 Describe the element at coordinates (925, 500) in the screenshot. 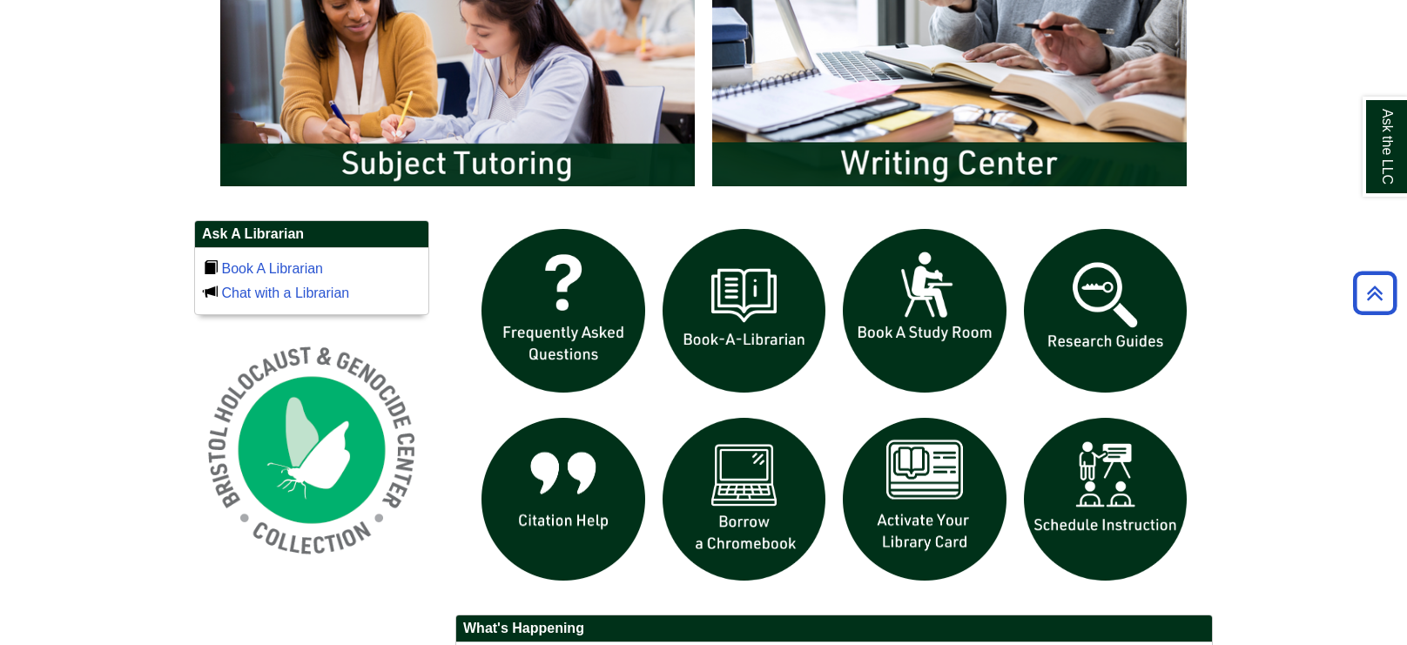

I see `img: activate Library Card icon links to form to activate student ID into library card` at that location.